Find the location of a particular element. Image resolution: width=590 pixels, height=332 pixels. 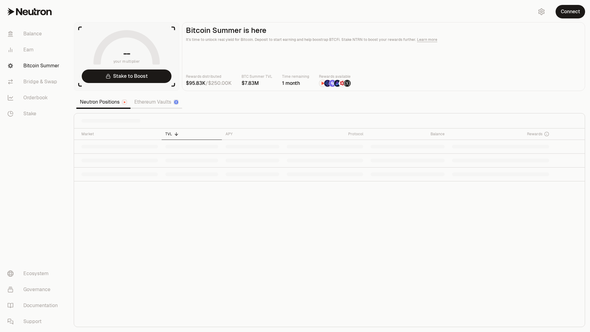

a: Orderbook is located at coordinates (34, 98).